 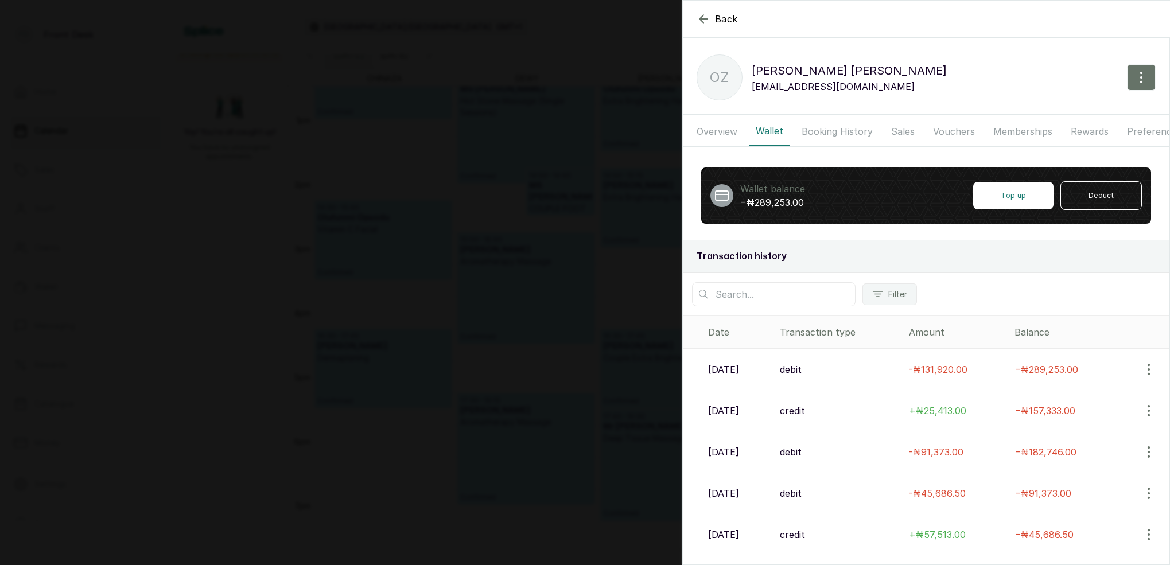 I want to click on span: Back, so click(x=726, y=19).